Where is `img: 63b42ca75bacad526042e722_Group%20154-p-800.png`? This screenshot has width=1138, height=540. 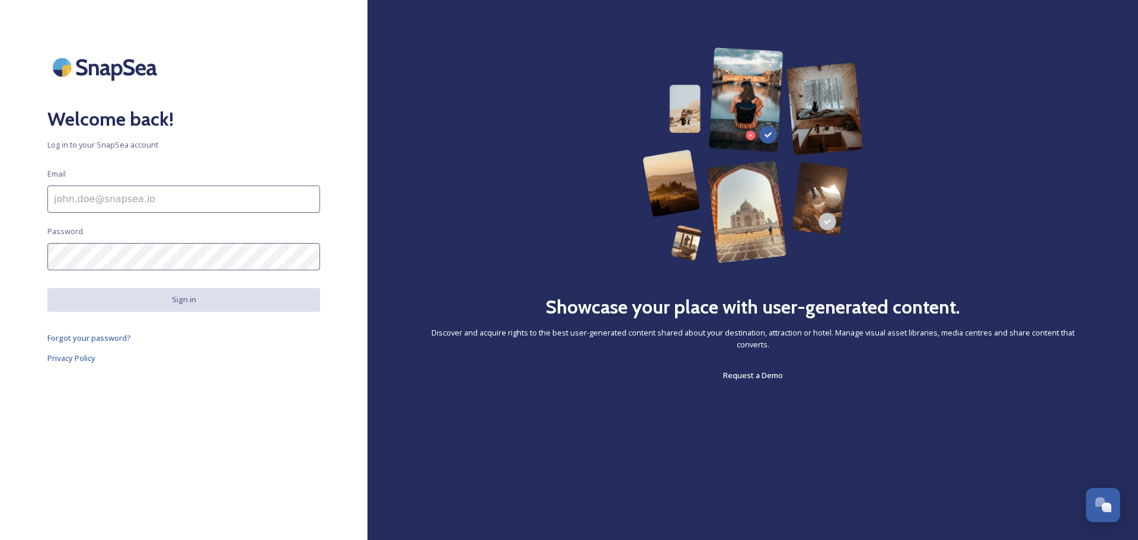 img: 63b42ca75bacad526042e722_Group%20154-p-800.png is located at coordinates (753, 155).